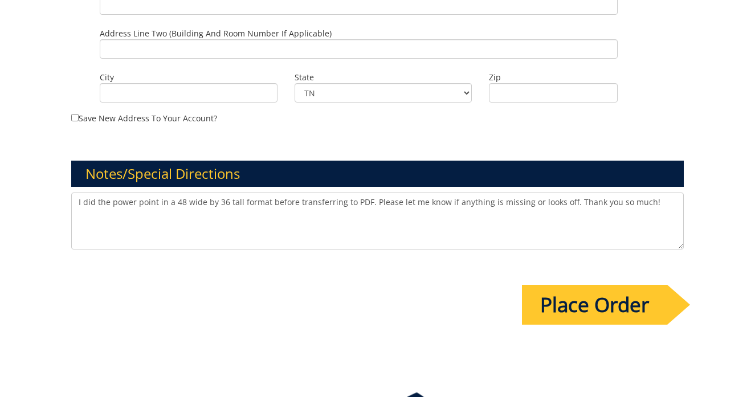  Describe the element at coordinates (383, 77) in the screenshot. I see `label: State` at that location.